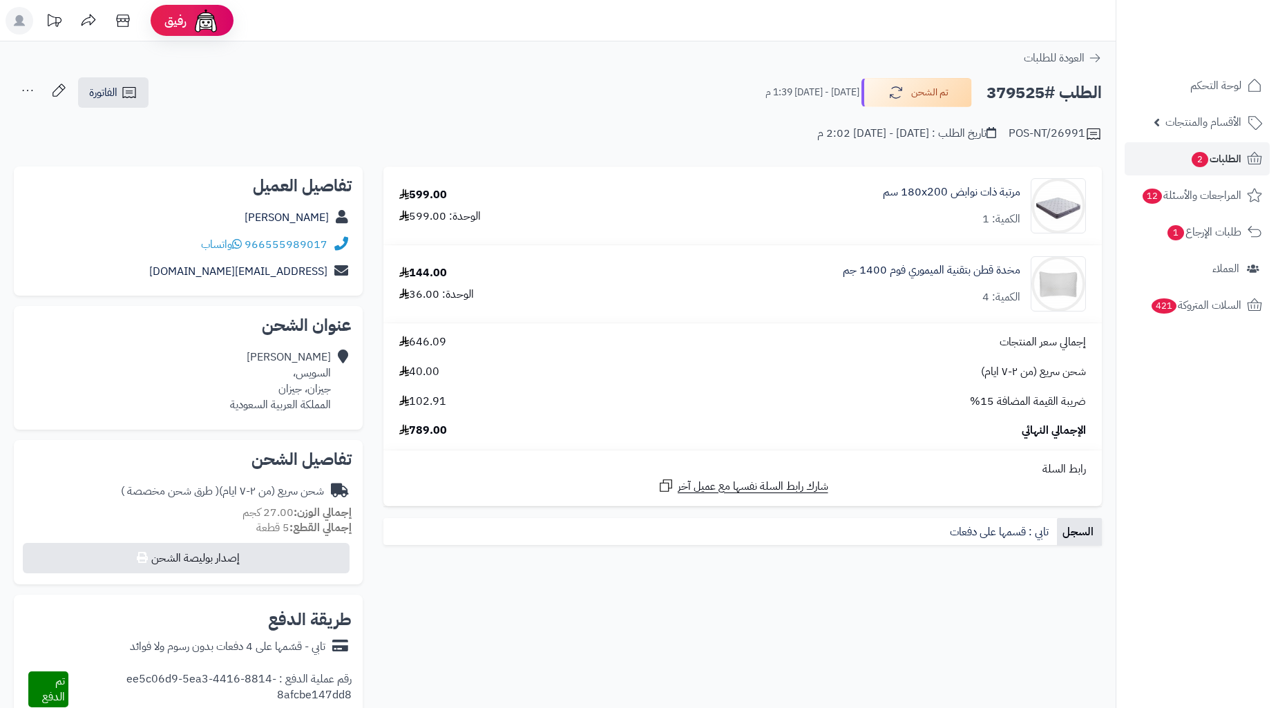 This screenshot has height=708, width=1278. Describe the element at coordinates (1224, 51) in the screenshot. I see `img: logo-2.png` at that location.